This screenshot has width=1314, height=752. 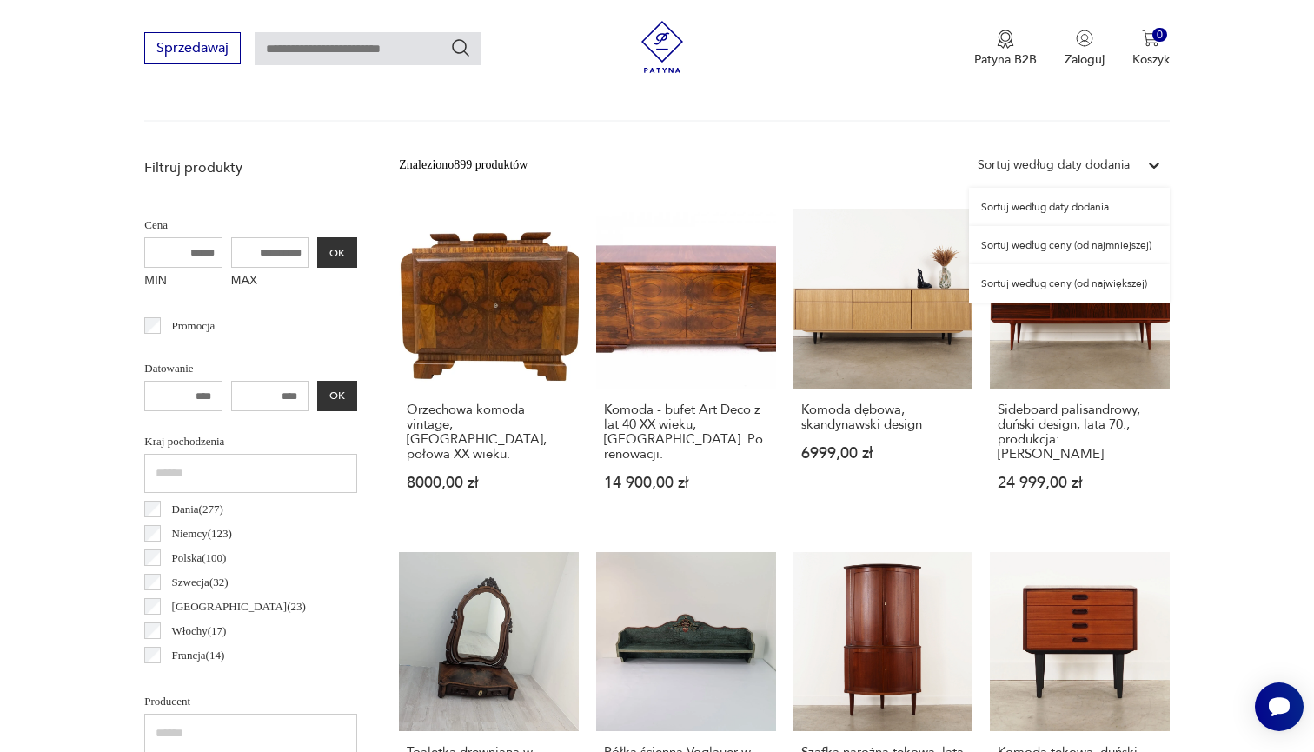 What do you see at coordinates (197, 509) in the screenshot?
I see `p: Dania ( 277 )` at bounding box center [197, 509].